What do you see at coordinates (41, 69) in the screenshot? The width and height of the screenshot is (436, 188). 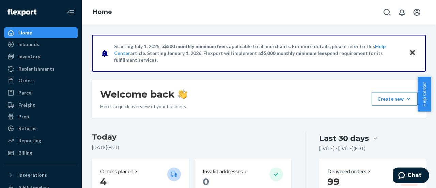 I see `a: Replenishments` at bounding box center [41, 69].